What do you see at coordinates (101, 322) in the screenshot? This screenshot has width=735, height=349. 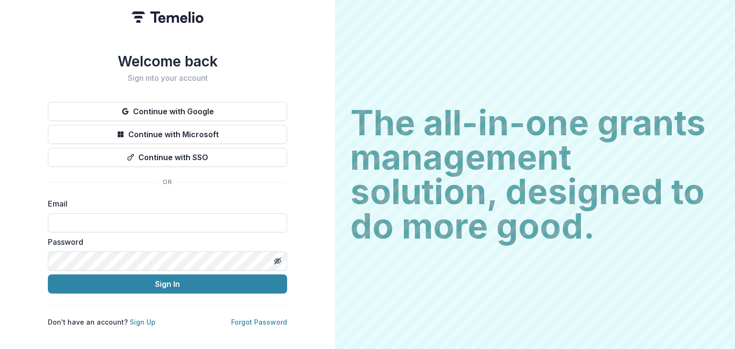 I see `p: Don't have an account?` at bounding box center [101, 322].